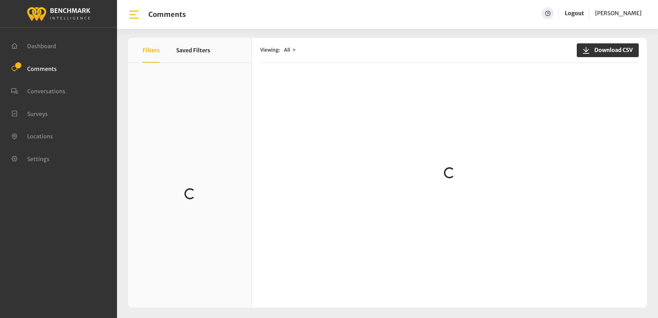  What do you see at coordinates (151, 50) in the screenshot?
I see `button: Filters` at bounding box center [151, 50].